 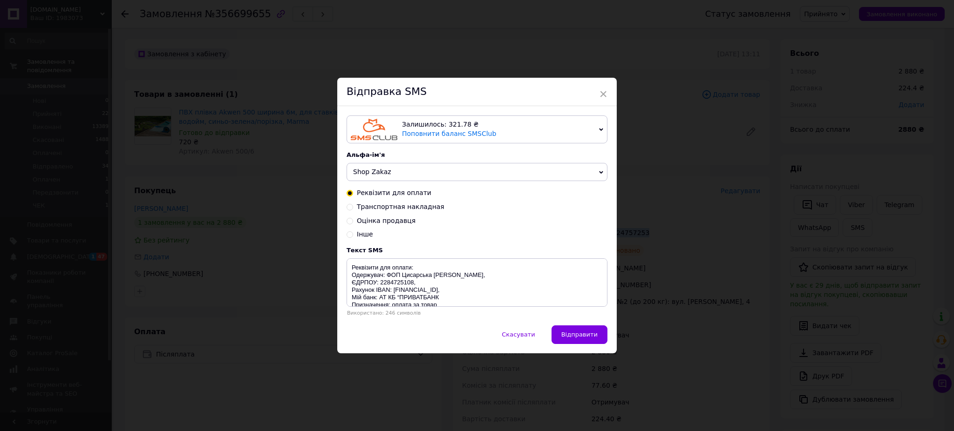 What do you see at coordinates (477, 250) in the screenshot?
I see `div: Текст SMS` at bounding box center [477, 250].